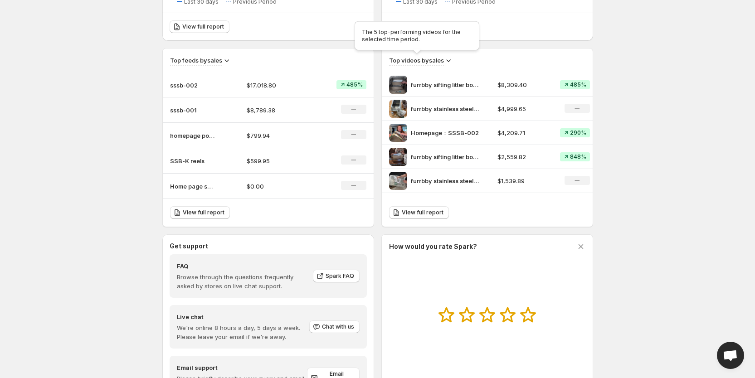 Image resolution: width=755 pixels, height=378 pixels. I want to click on img: furrbby sifting litter box for regular clumping litter-5, so click(398, 157).